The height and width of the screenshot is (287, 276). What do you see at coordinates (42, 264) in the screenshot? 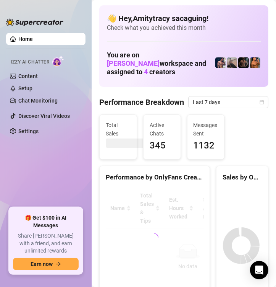
I see `span: Earn now` at bounding box center [42, 264].